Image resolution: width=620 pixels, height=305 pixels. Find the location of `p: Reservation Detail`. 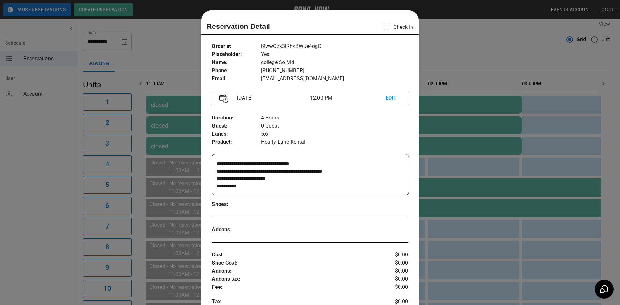

p: Reservation Detail is located at coordinates (238, 26).